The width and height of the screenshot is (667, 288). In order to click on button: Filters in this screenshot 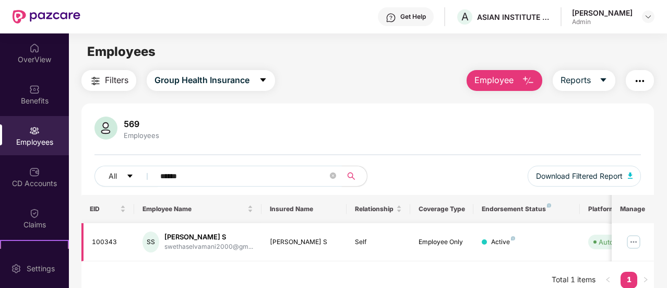, I will do `click(109, 80)`.